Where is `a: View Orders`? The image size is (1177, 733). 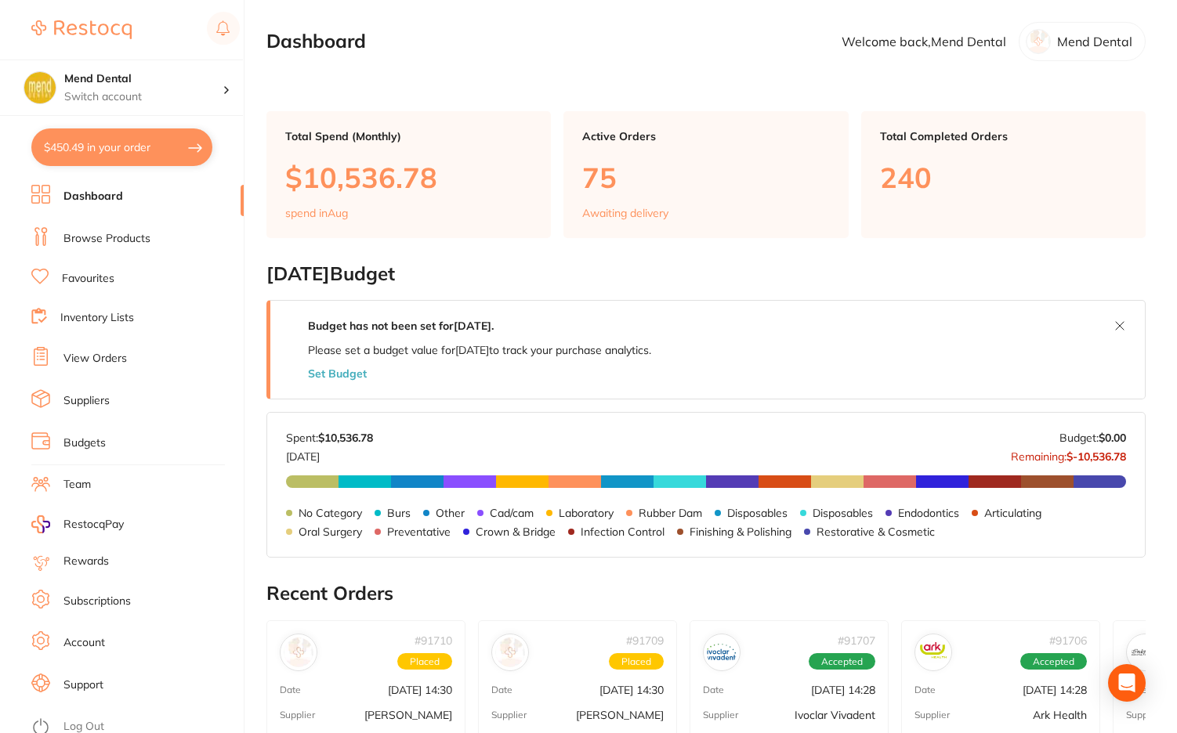
a: View Orders is located at coordinates (95, 359).